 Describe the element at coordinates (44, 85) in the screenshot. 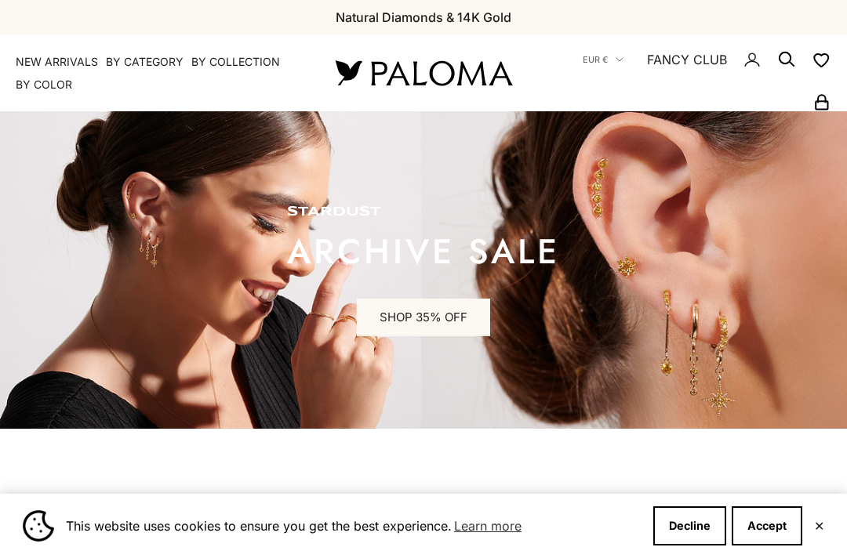

I see `summary: By Color` at that location.